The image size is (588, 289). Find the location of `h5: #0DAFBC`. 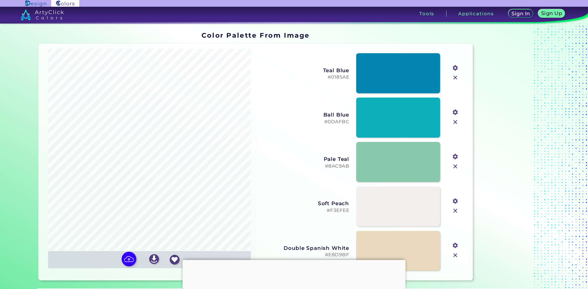

h5: #0DAFBC is located at coordinates (305, 122).